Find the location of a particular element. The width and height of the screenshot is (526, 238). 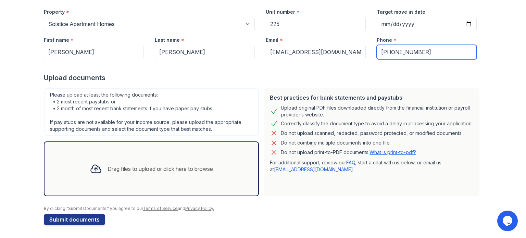

label: Last name is located at coordinates (167, 40).